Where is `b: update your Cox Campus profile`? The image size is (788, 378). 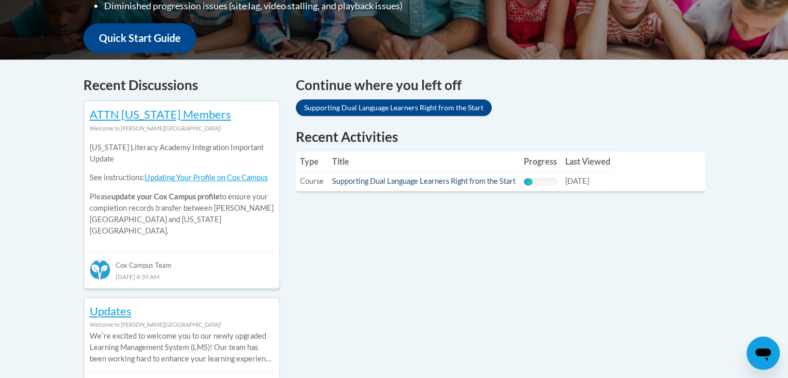
b: update your Cox Campus profile is located at coordinates (165, 196).